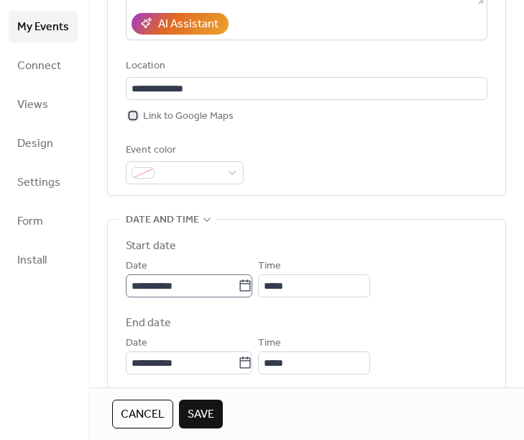  I want to click on span: Install, so click(32, 260).